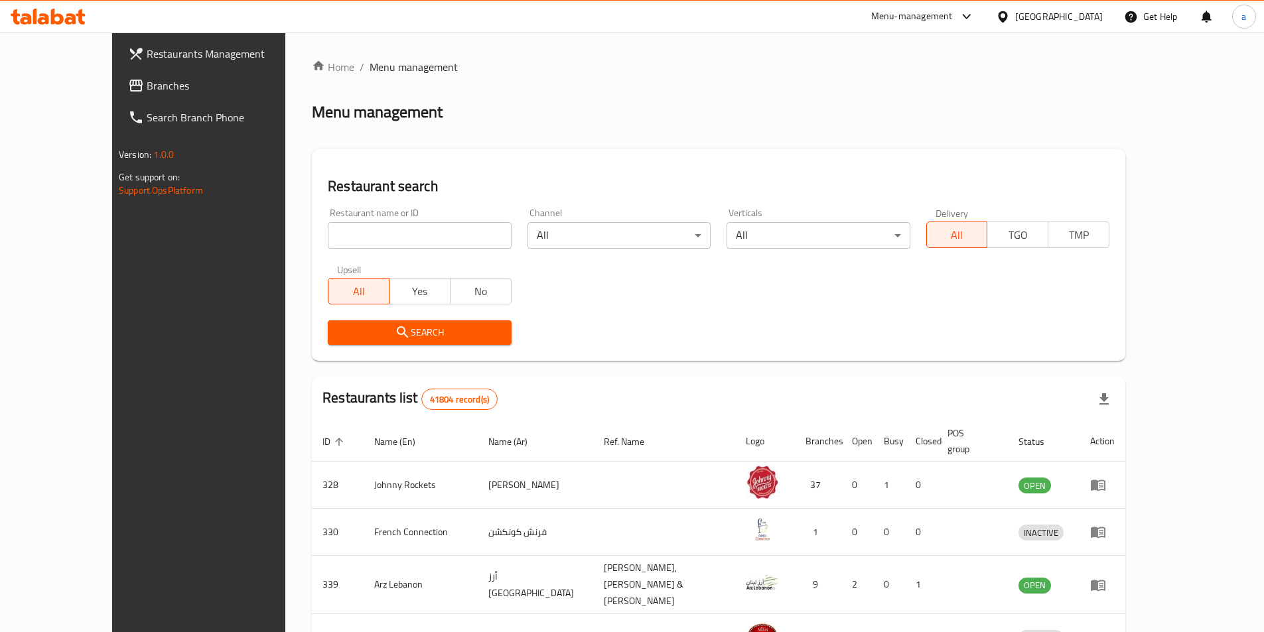  I want to click on td: 328, so click(338, 485).